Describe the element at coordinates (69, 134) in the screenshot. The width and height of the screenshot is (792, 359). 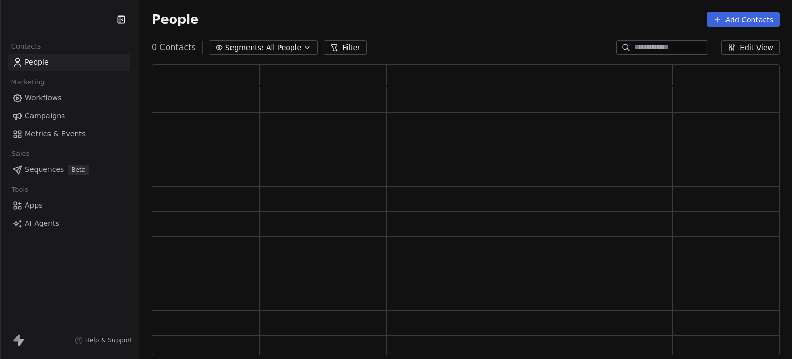
I see `a: Metrics & Events` at that location.